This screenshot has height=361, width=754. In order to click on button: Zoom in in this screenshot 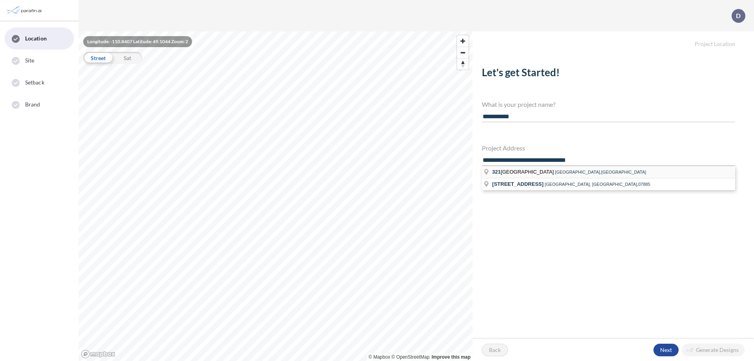, I will do `click(463, 41)`.